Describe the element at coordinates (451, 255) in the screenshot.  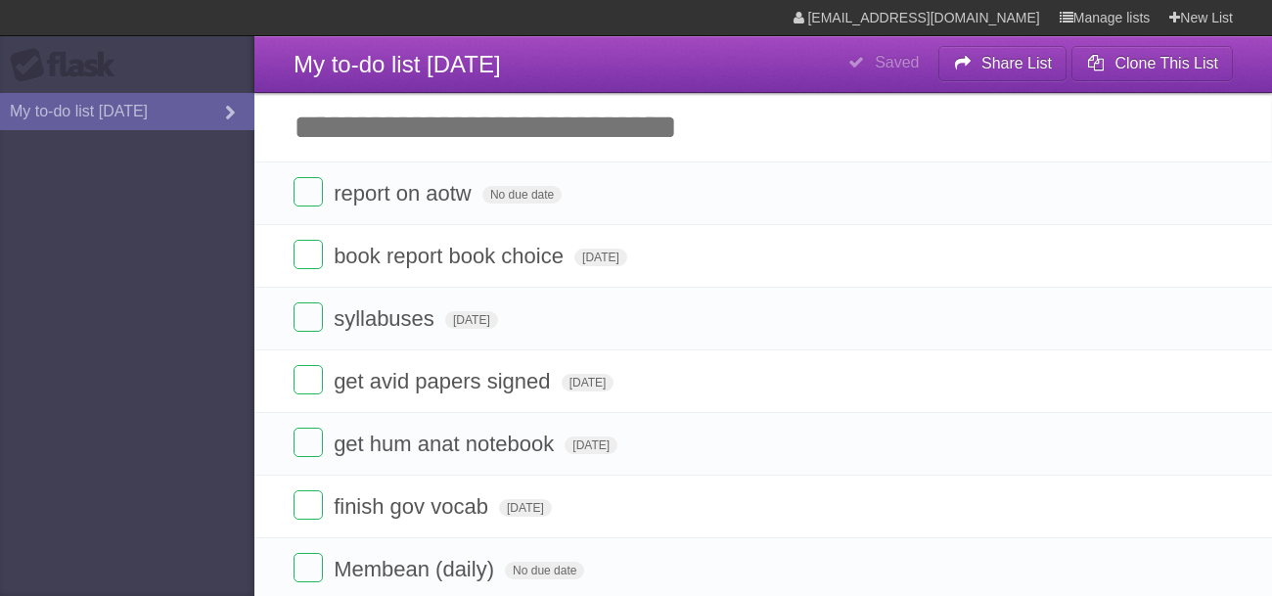
I see `span: book report book choice` at that location.